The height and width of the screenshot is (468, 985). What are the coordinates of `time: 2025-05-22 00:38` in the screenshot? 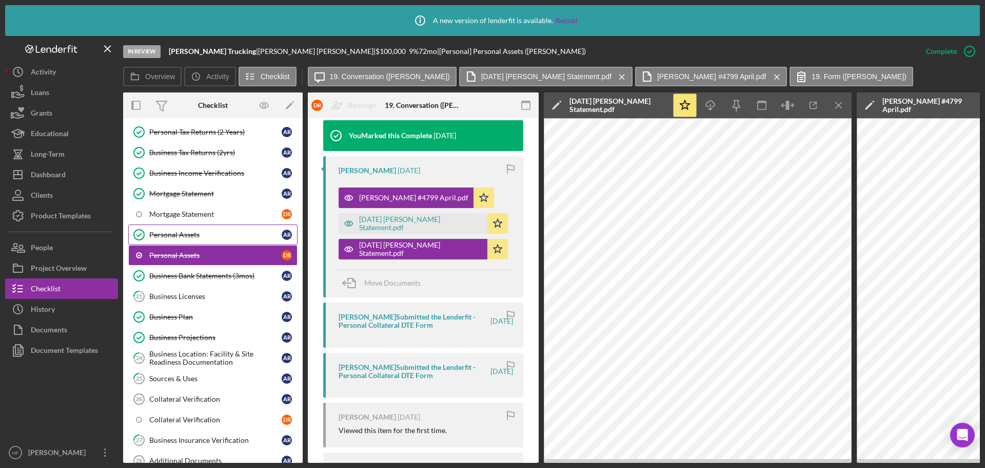 It's located at (409, 170).